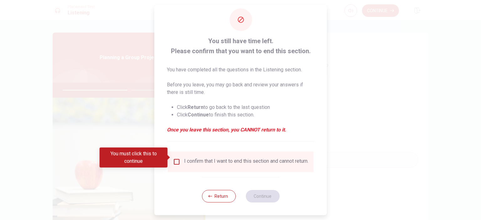  I want to click on span: You must click this to continue, so click(176, 162).